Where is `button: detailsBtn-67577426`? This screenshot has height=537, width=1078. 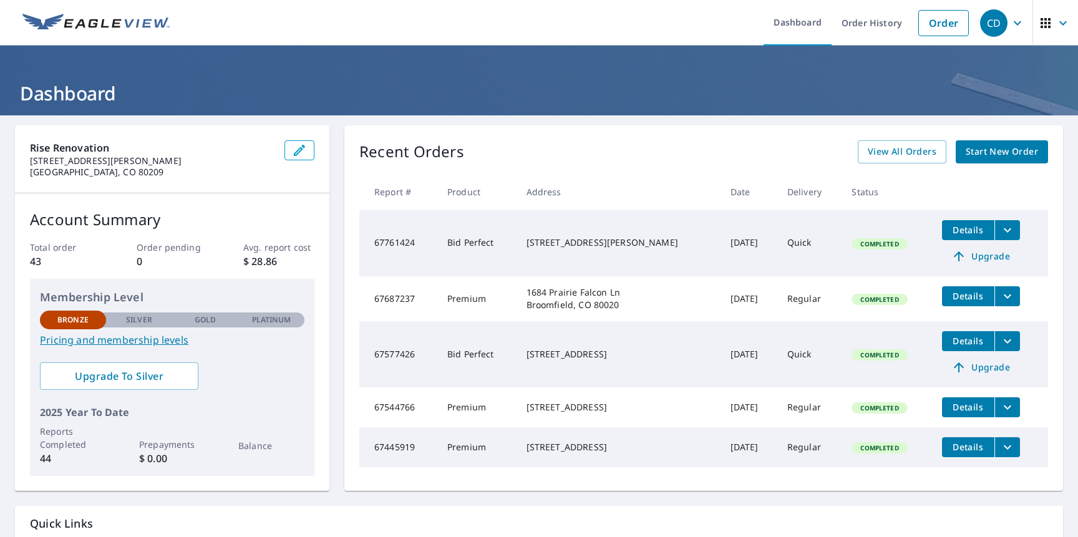
button: detailsBtn-67577426 is located at coordinates (968, 341).